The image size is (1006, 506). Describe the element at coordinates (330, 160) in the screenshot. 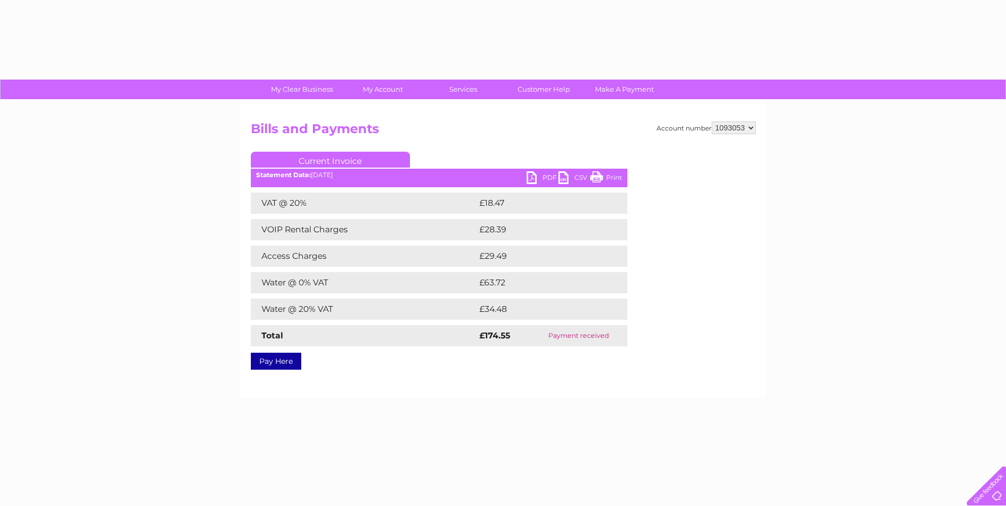

I see `a: Current Invoice` at that location.